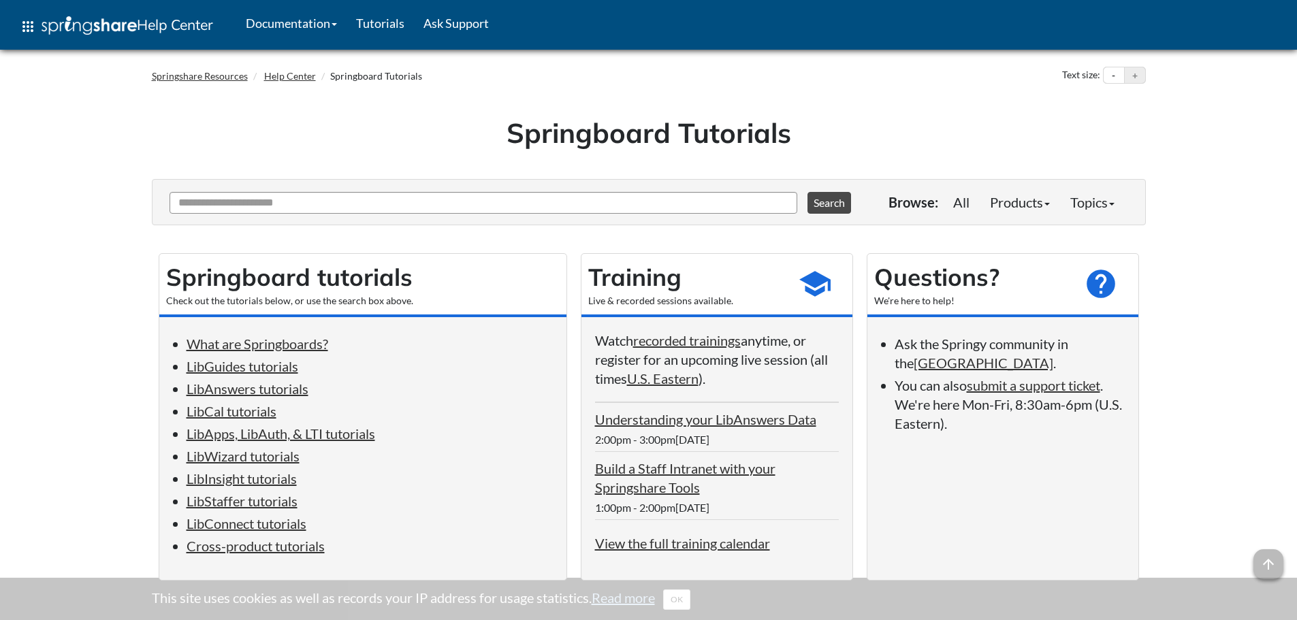 The height and width of the screenshot is (620, 1297). What do you see at coordinates (1081, 76) in the screenshot?
I see `div: Text size:` at bounding box center [1081, 76].